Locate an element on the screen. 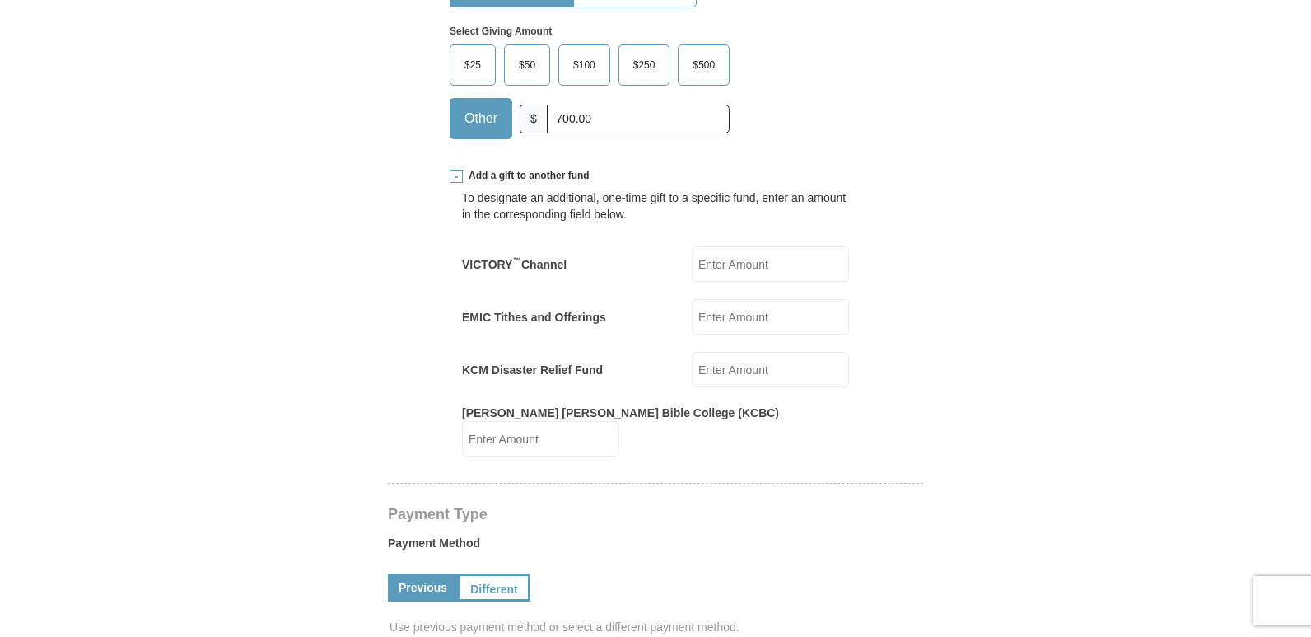 The width and height of the screenshot is (1311, 637). a: Previous is located at coordinates (423, 587).